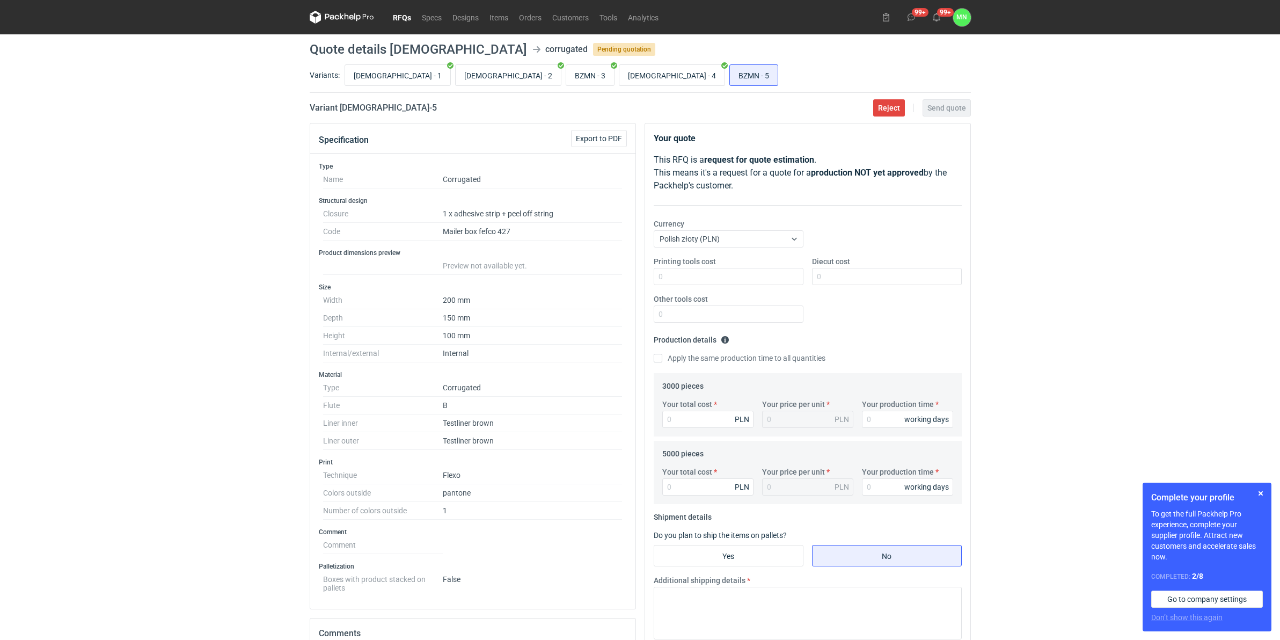 This screenshot has height=640, width=1280. What do you see at coordinates (383, 493) in the screenshot?
I see `dt: Colors outside` at bounding box center [383, 493].